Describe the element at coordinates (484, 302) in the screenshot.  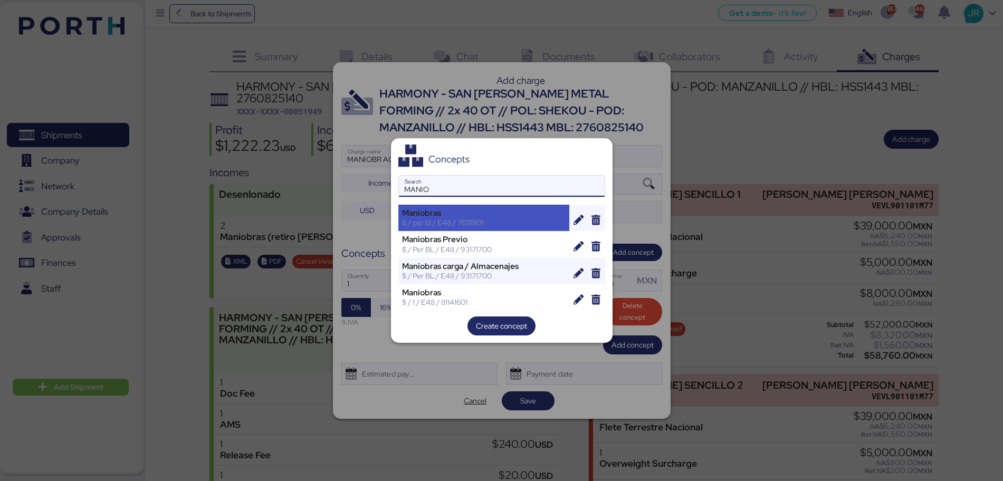
I see `div: $ / 1 / E48 / 81141601` at that location.